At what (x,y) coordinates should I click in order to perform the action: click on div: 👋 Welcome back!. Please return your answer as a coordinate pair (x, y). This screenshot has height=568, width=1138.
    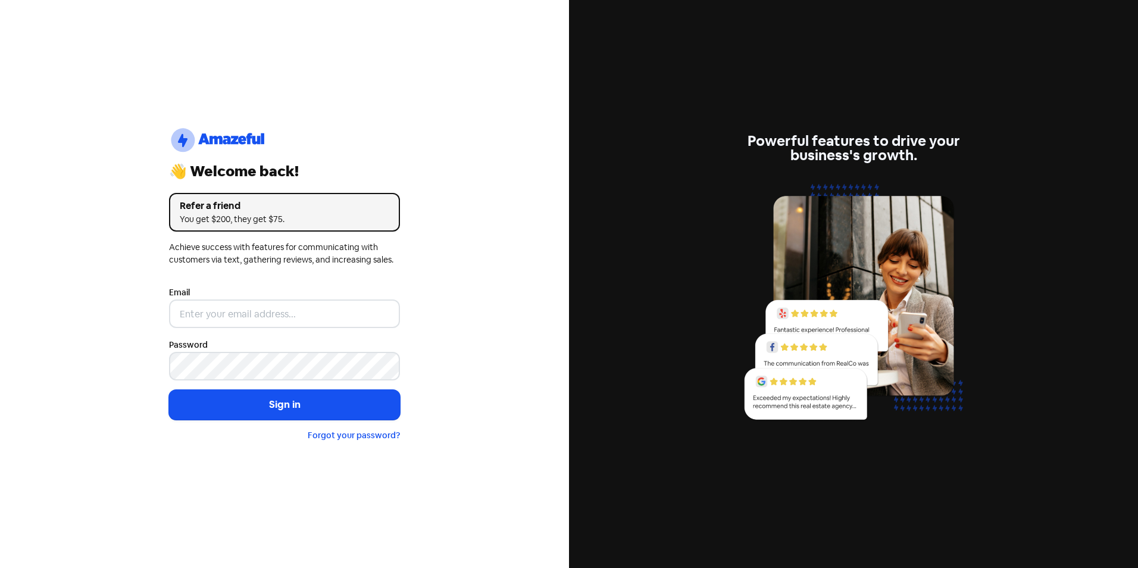
    Looking at the image, I should click on (285, 171).